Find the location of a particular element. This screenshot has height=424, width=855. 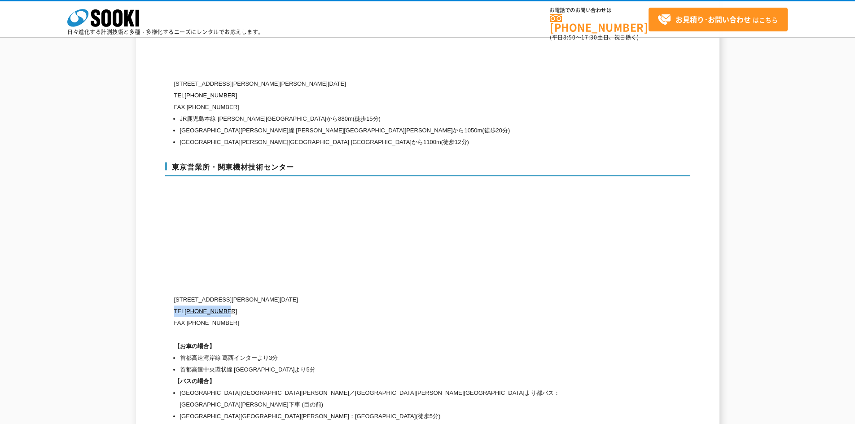

strong: お見積り･お問い合わせ is located at coordinates (714, 19).